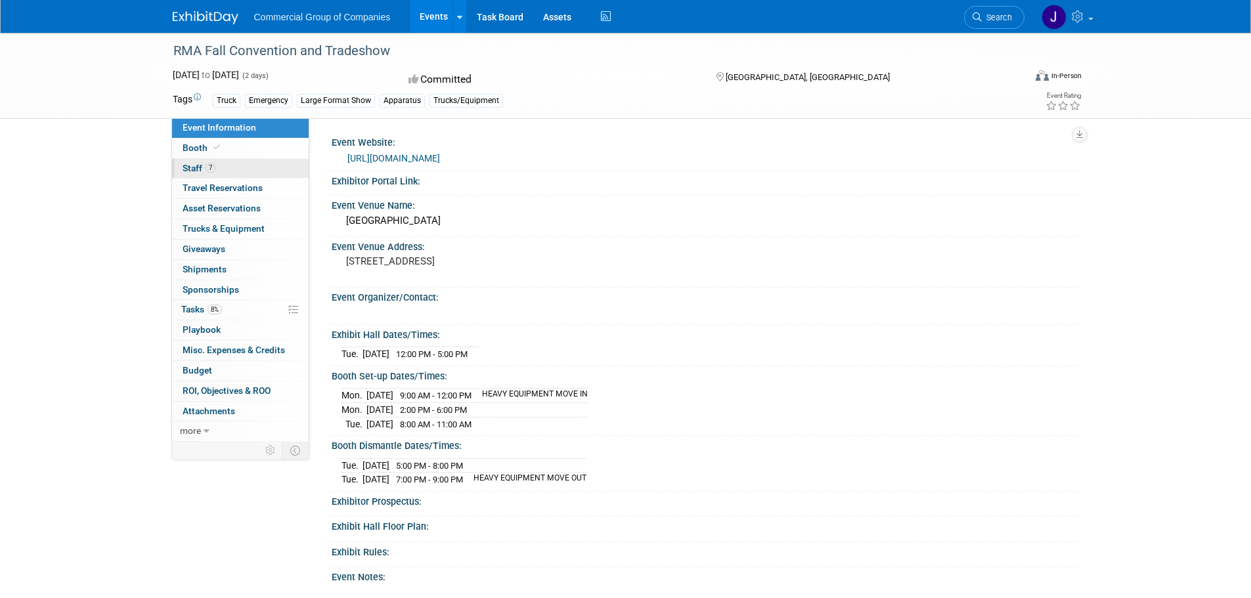  What do you see at coordinates (215, 309) in the screenshot?
I see `span: 8%` at bounding box center [215, 309].